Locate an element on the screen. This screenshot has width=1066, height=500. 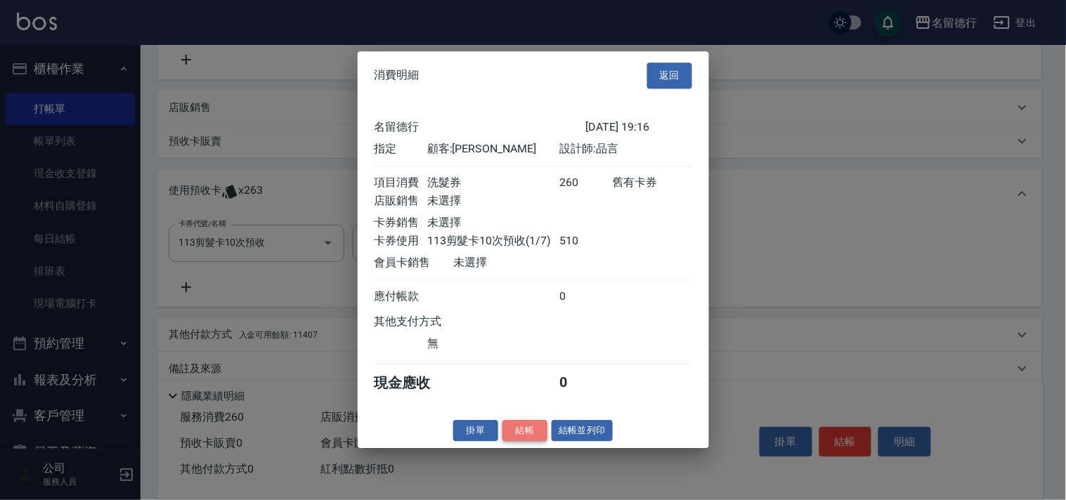
div: 設計師: 品言 is located at coordinates (625, 149).